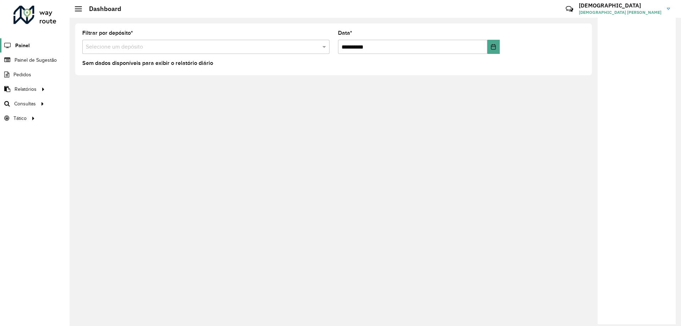 The image size is (681, 326). I want to click on button: Choose Date, so click(494, 47).